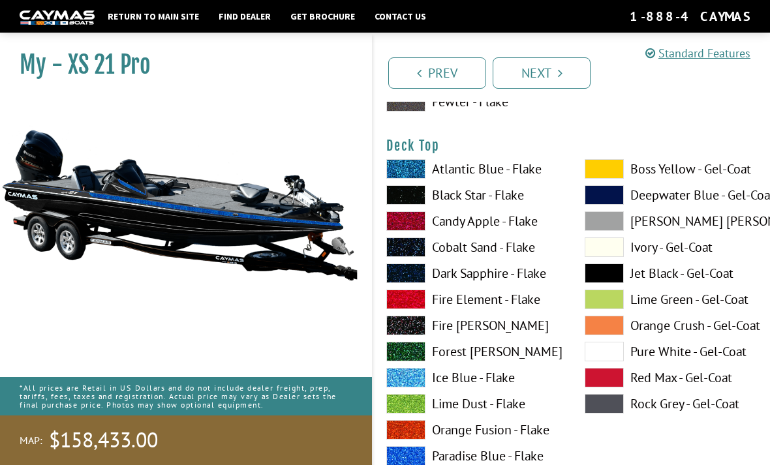 The image size is (770, 465). What do you see at coordinates (472, 273) in the screenshot?
I see `label: Dark Sapphire - Flake` at bounding box center [472, 273].